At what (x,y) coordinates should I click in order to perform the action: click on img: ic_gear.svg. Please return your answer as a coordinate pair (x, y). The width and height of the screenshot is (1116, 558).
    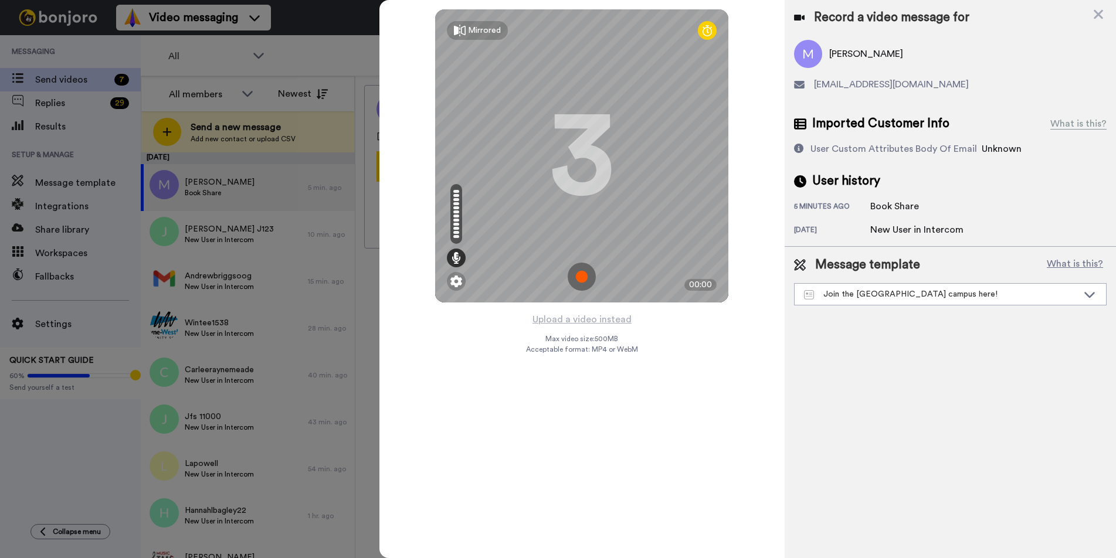
    Looking at the image, I should click on (456, 282).